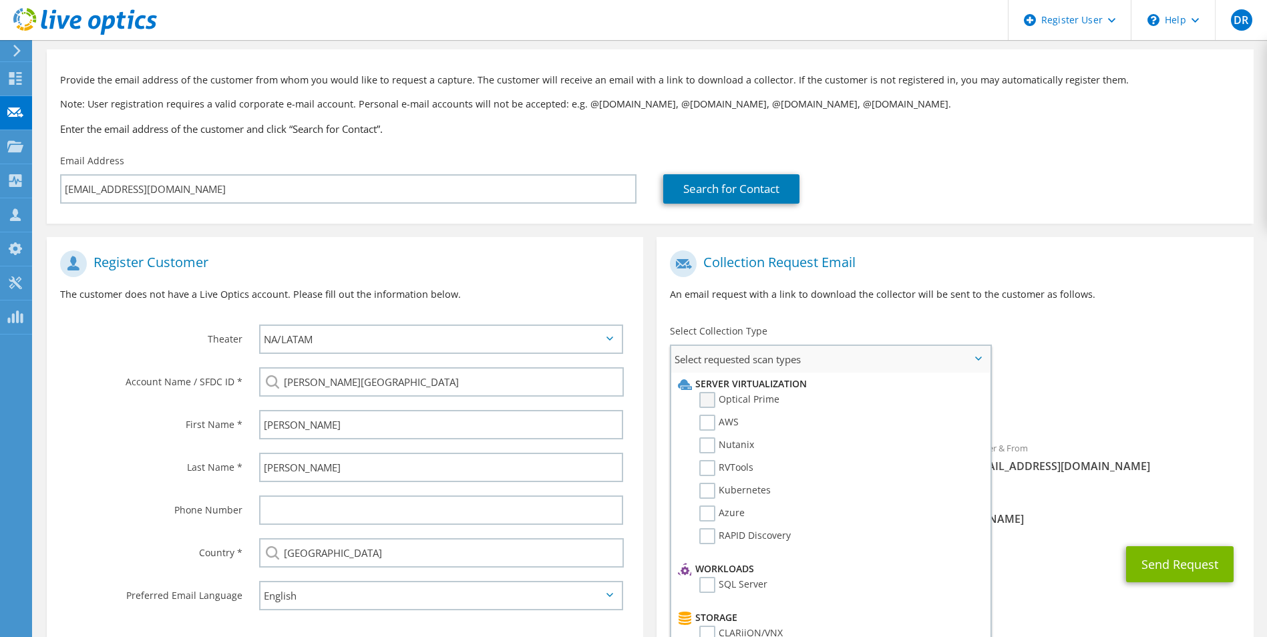  What do you see at coordinates (151, 378) in the screenshot?
I see `label: Account Name / SFDC ID *` at bounding box center [151, 378].